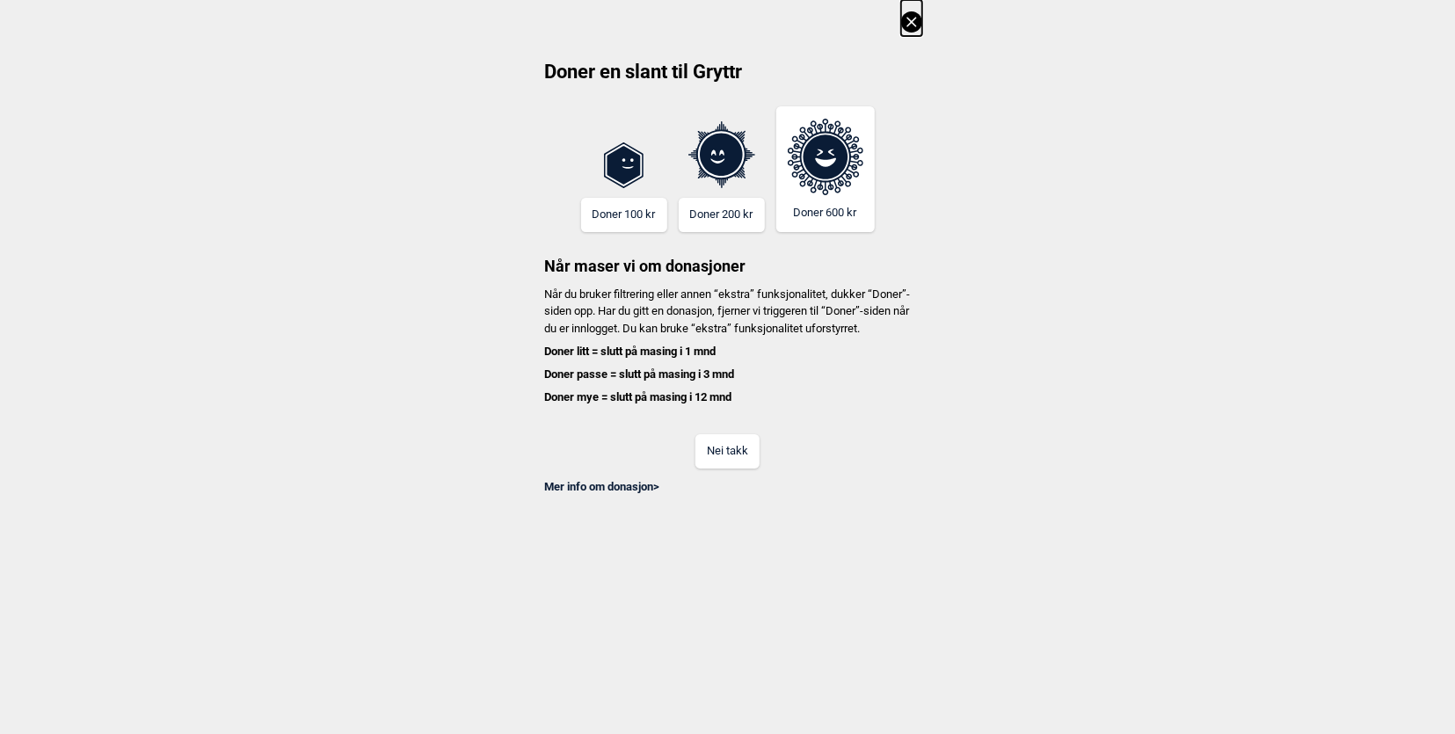  I want to click on button: Doner 600 kr, so click(825, 169).